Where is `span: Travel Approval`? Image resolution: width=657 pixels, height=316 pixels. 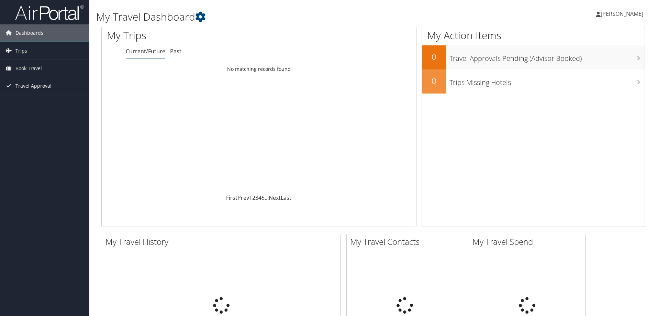
span: Travel Approval is located at coordinates (33, 86).